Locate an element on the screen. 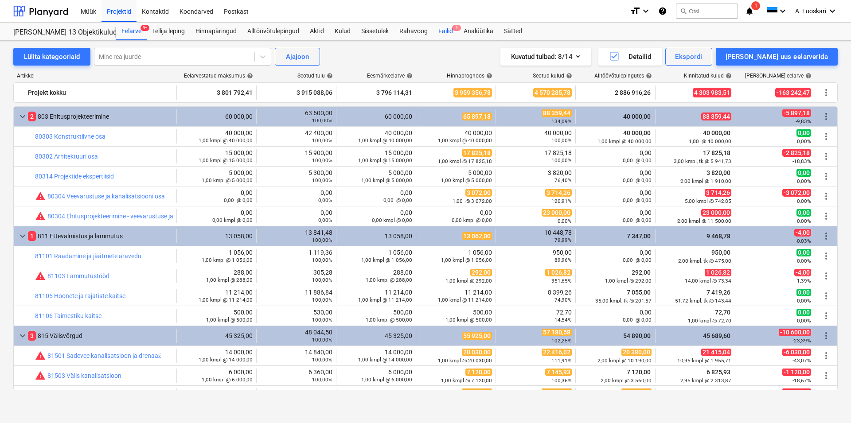 The height and width of the screenshot is (423, 851). small: 14,00 kmpl @ 73,34 is located at coordinates (708, 281).